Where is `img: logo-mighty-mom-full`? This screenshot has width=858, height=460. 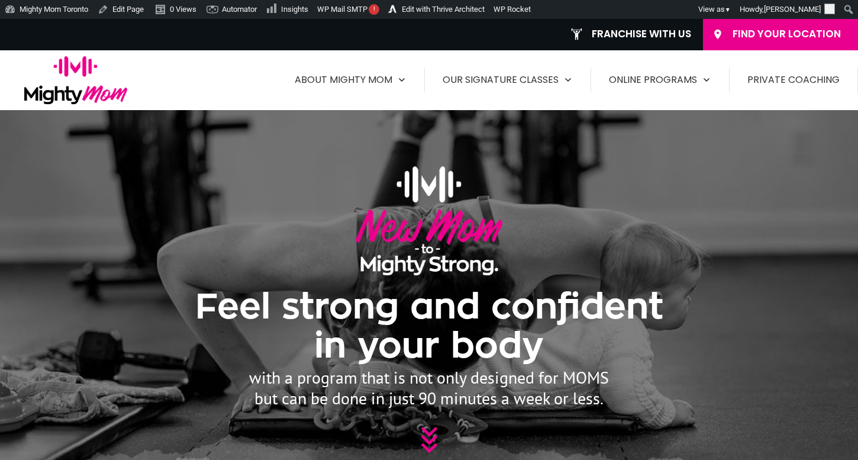
img: logo-mighty-mom-full is located at coordinates (76, 80).